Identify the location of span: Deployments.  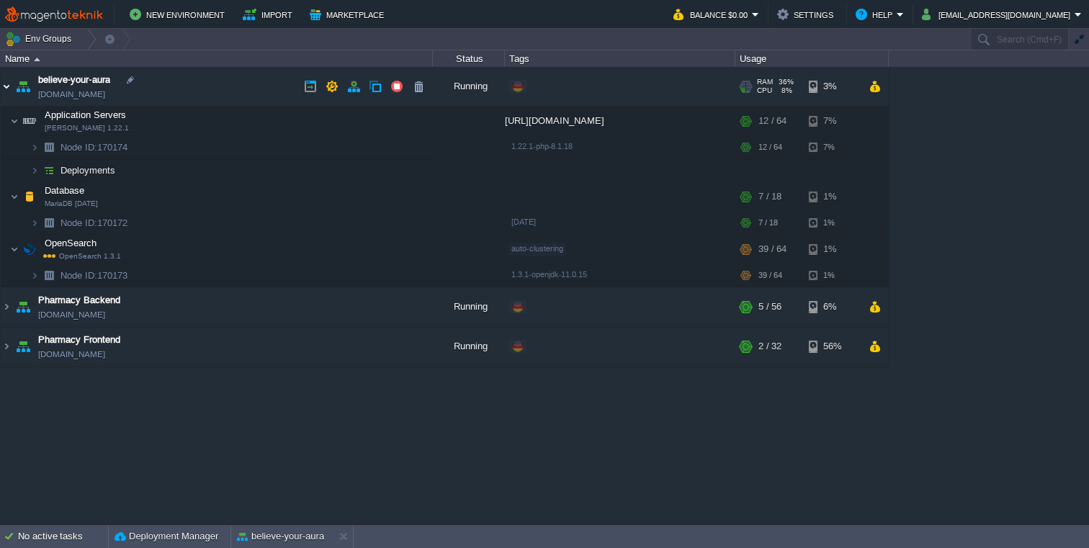
(88, 170).